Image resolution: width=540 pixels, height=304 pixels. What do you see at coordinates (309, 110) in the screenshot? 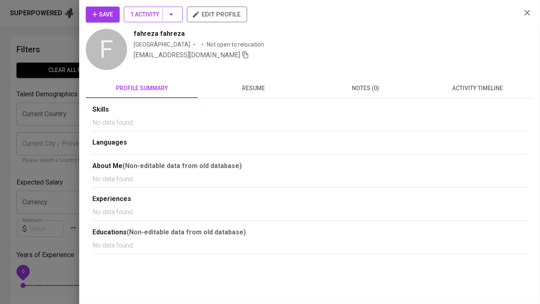
I see `div: Skills` at bounding box center [309, 110].